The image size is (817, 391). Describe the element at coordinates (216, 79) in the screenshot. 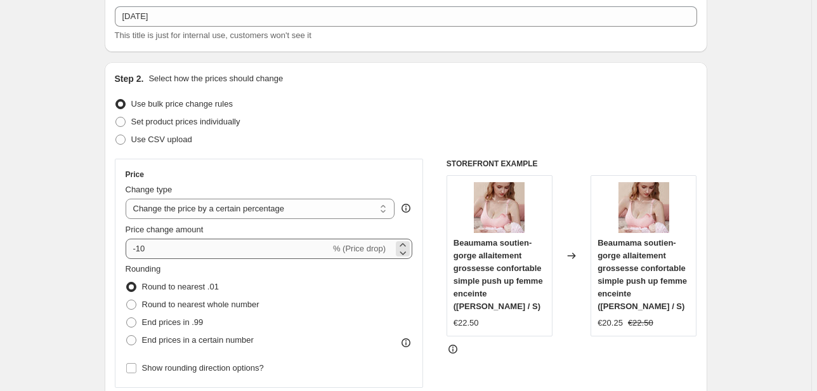

I see `p: Select how the prices should change` at that location.